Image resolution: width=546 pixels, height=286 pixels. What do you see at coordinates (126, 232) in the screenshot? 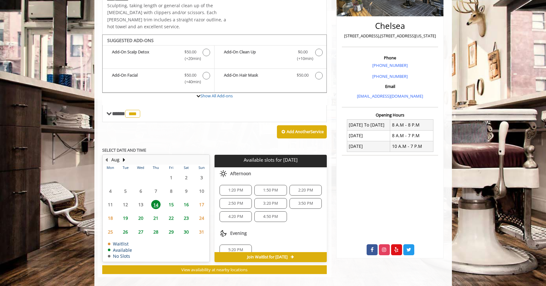
I see `span: 26` at bounding box center [126, 232].